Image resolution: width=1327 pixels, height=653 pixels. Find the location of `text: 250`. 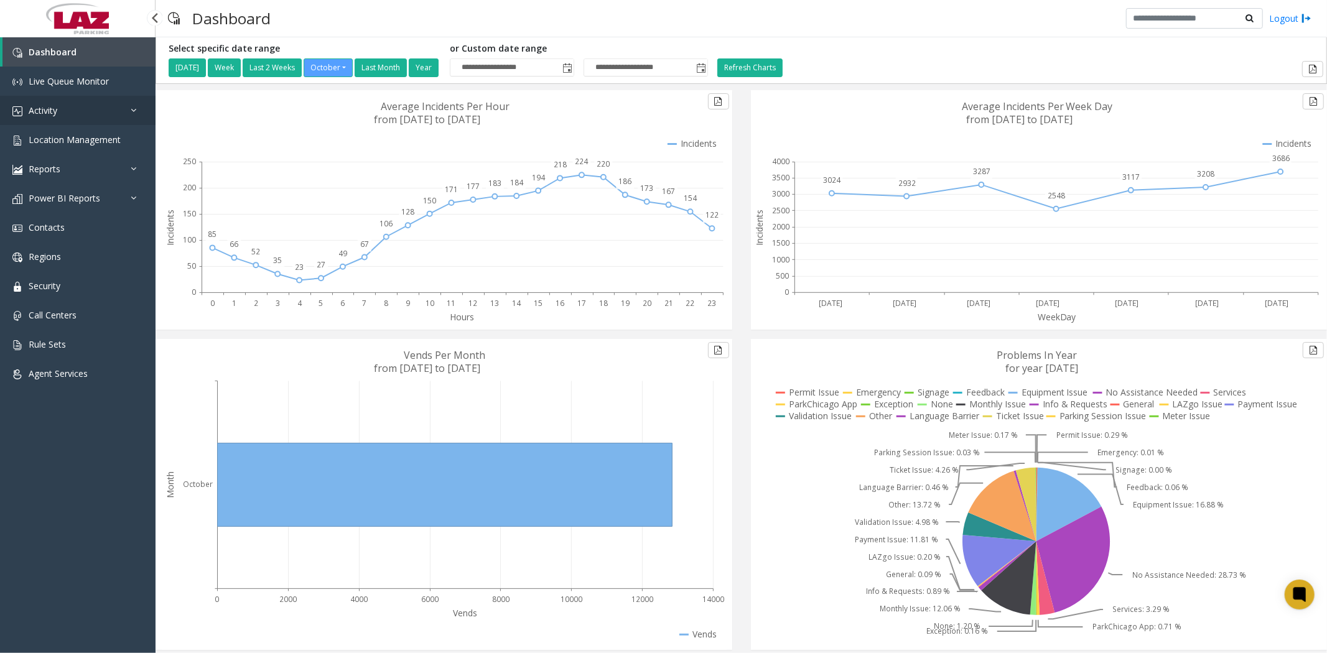

text: 250 is located at coordinates (189, 161).